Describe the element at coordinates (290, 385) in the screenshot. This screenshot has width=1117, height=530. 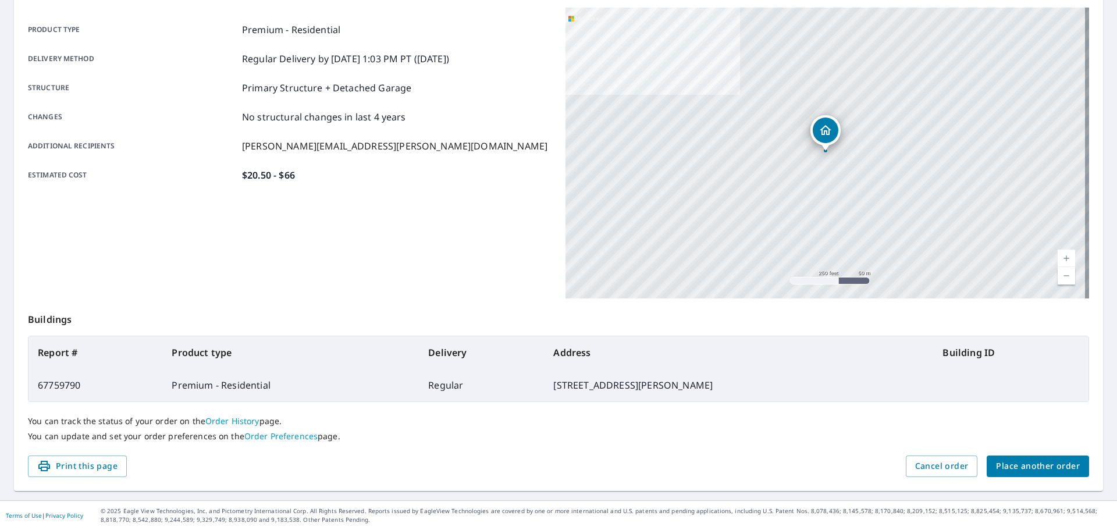
I see `td: Premium - Residential` at that location.